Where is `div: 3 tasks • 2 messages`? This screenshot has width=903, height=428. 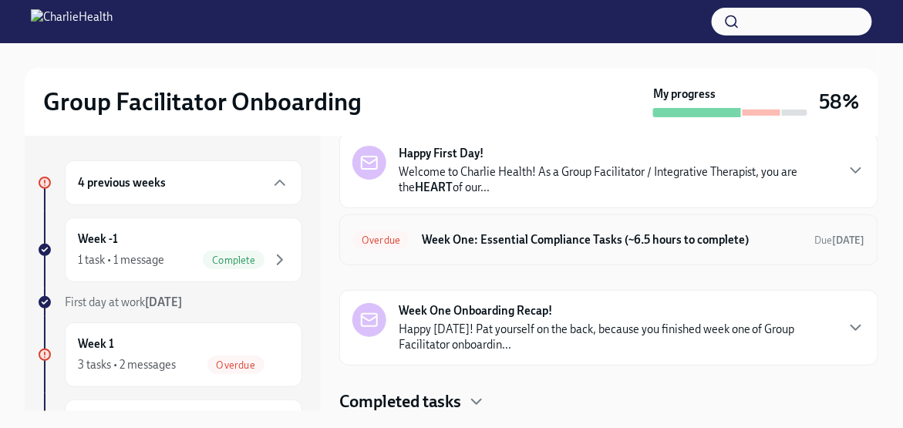 div: 3 tasks • 2 messages is located at coordinates (127, 365).